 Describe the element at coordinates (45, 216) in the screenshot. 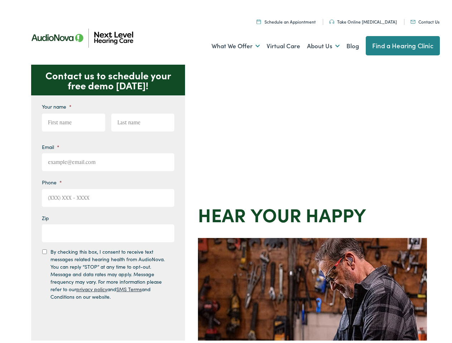

I see `label: Zip` at that location.